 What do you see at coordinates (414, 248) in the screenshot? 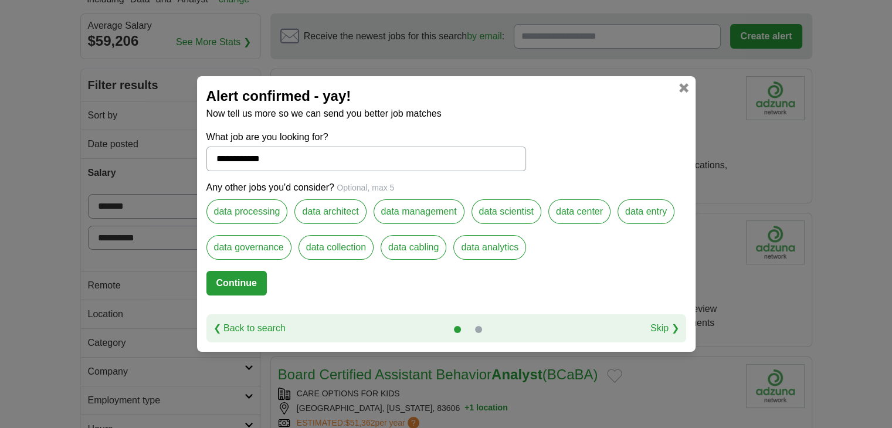
I see `label: data cabling` at bounding box center [414, 248].